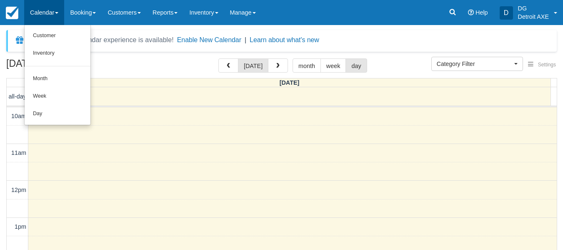 This screenshot has width=563, height=250. I want to click on span: 12pm, so click(19, 190).